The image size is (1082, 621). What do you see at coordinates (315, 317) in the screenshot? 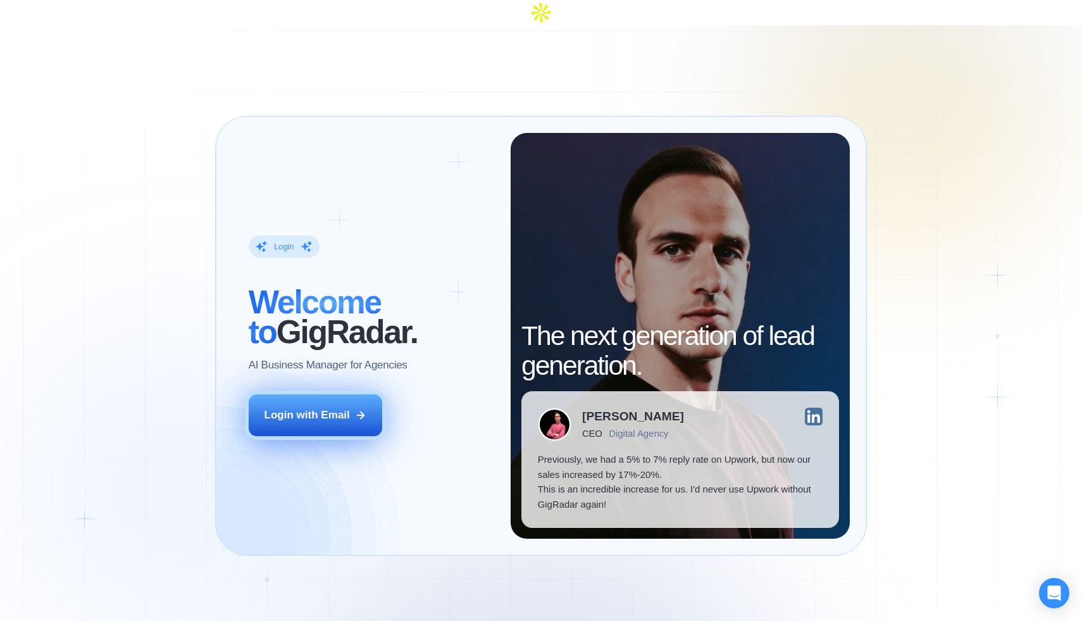
I see `span: Welcome to` at bounding box center [315, 317].